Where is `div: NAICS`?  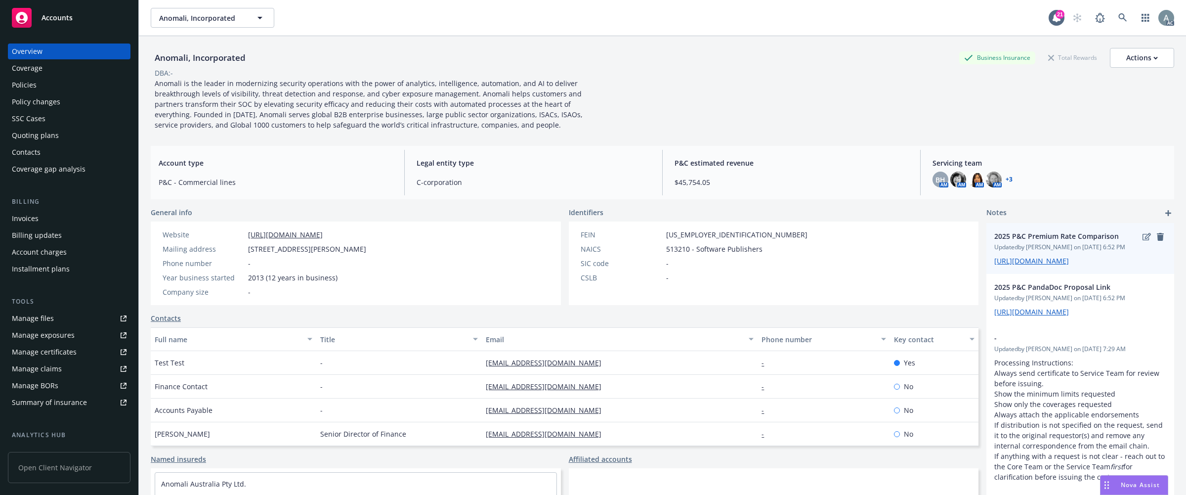
div: NAICS is located at coordinates (621, 249).